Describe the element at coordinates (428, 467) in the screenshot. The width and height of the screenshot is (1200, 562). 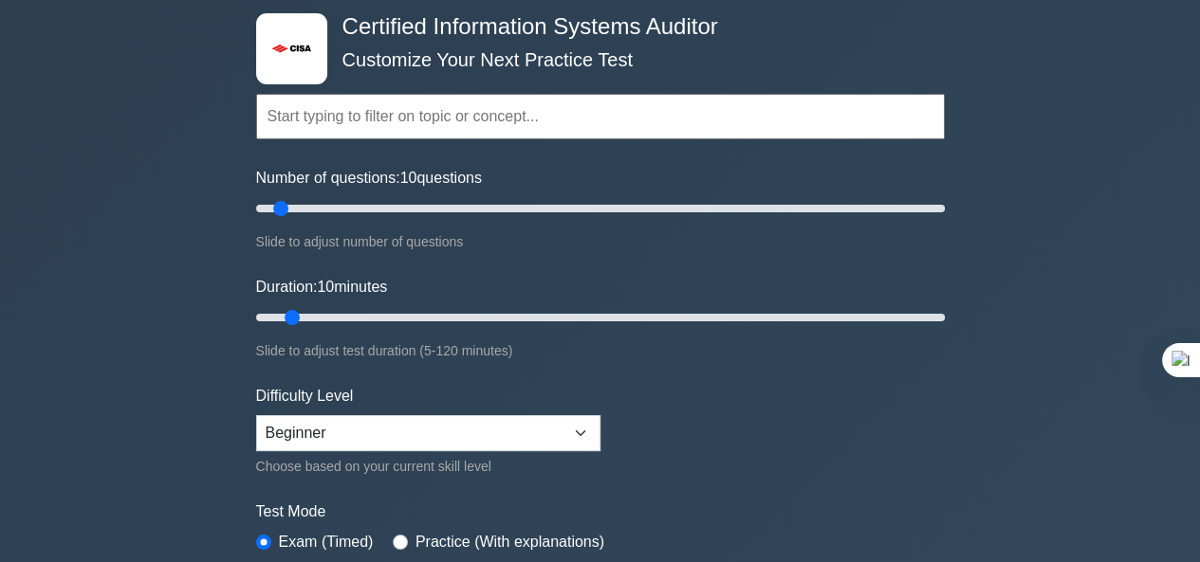
I see `div: Choose based on your current skill level` at that location.